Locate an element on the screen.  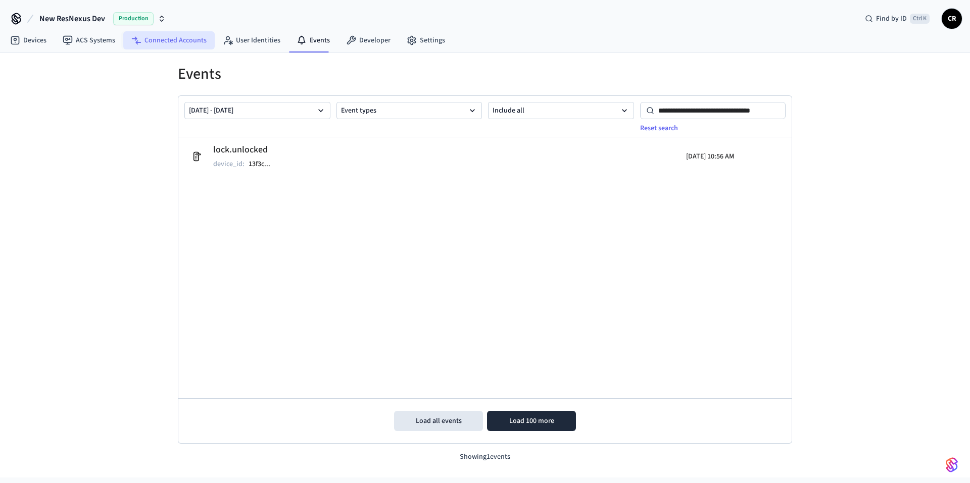
button: Include all is located at coordinates (561, 111).